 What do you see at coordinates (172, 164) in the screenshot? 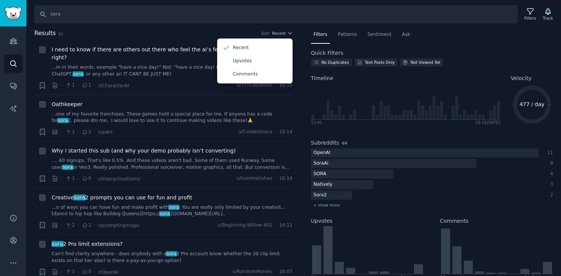
I see `a: .... 60 signups. That's like 0.5%. And these videos aren't bad. Some of them used Runway. Some us...` at bounding box center [172, 164].